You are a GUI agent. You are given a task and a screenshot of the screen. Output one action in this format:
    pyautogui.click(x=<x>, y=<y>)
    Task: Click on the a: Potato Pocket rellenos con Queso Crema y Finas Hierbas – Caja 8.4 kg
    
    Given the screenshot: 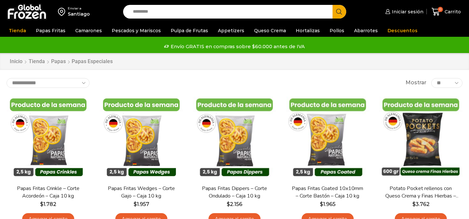 What is the action you would take?
    pyautogui.click(x=421, y=193)
    